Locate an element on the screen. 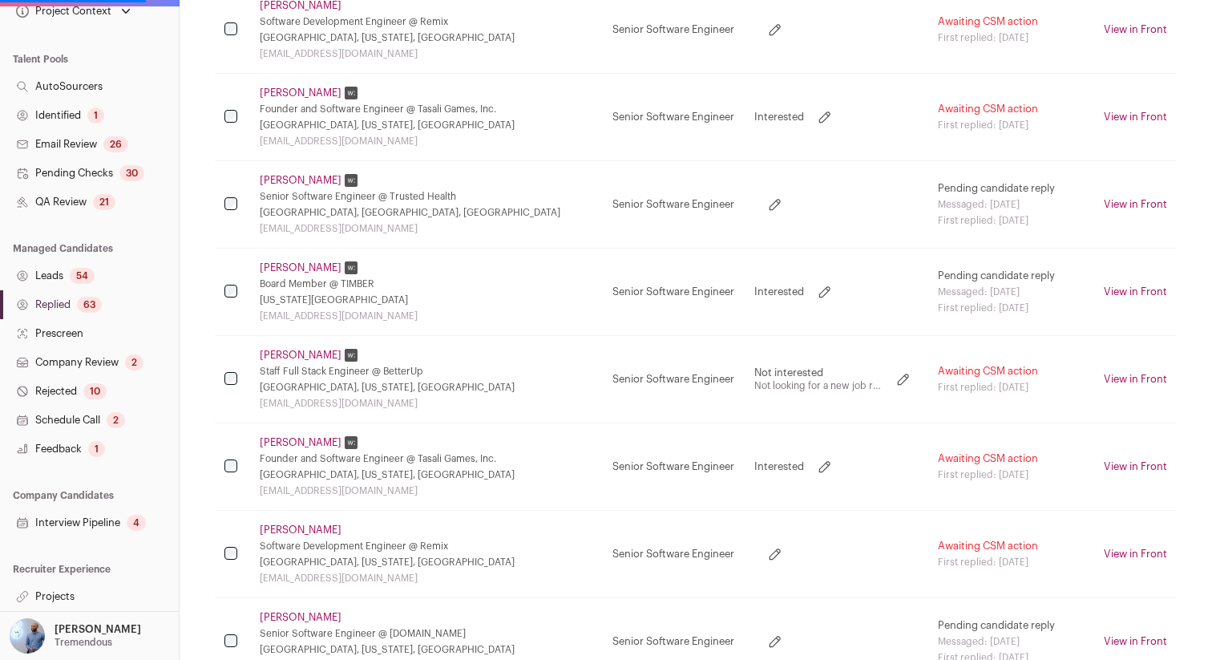  button: Open dropdown is located at coordinates (75, 636).